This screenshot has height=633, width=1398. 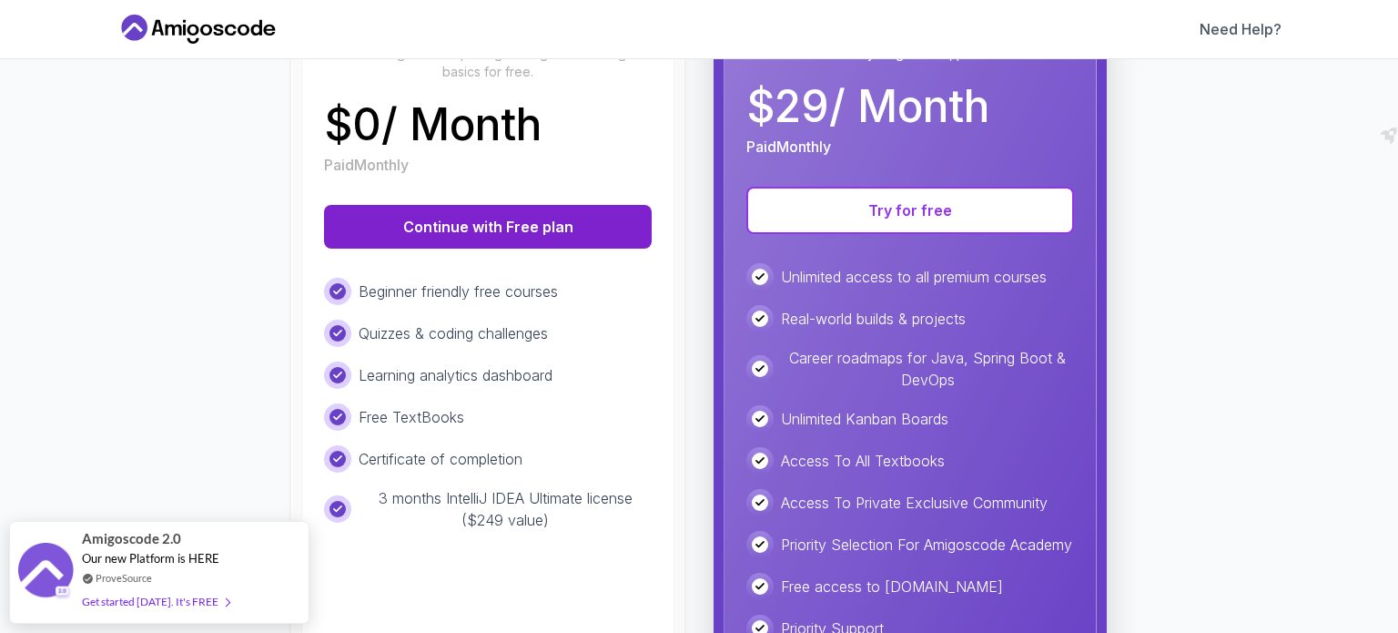 I want to click on p: Priority Selection For Amigoscode Academy, so click(x=927, y=544).